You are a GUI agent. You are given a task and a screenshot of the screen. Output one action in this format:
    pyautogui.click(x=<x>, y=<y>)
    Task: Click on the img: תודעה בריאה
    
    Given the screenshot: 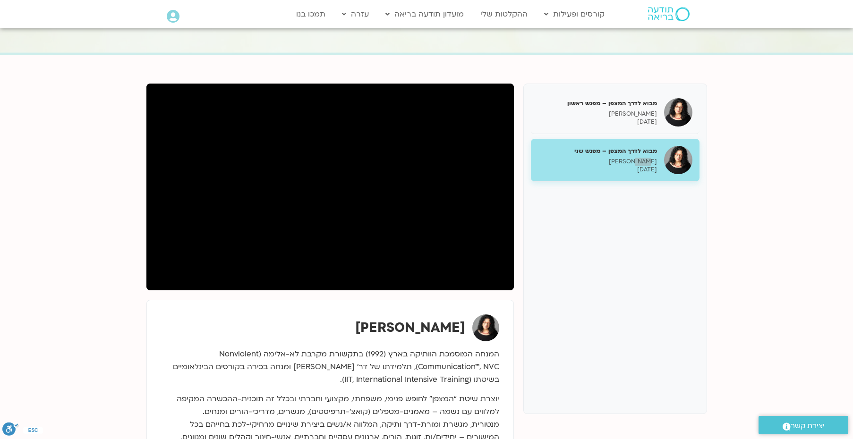 What is the action you would take?
    pyautogui.click(x=669, y=14)
    